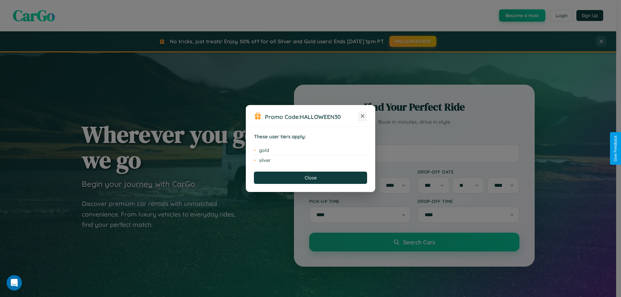 Image resolution: width=621 pixels, height=297 pixels. Describe the element at coordinates (310, 178) in the screenshot. I see `button: Close` at that location.